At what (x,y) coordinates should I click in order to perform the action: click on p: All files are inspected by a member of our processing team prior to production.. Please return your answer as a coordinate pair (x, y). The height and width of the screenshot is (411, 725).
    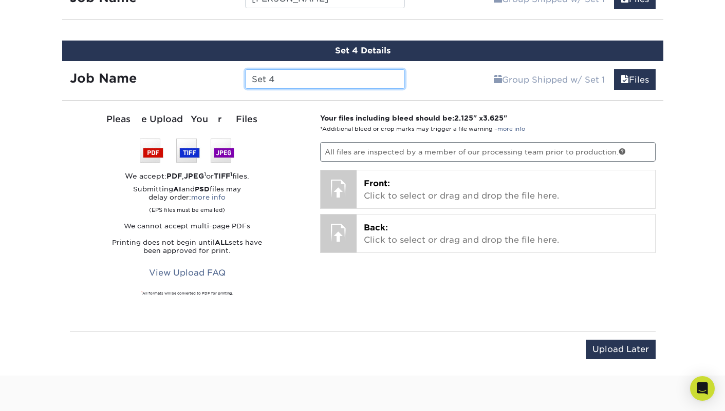
    Looking at the image, I should click on (487, 152).